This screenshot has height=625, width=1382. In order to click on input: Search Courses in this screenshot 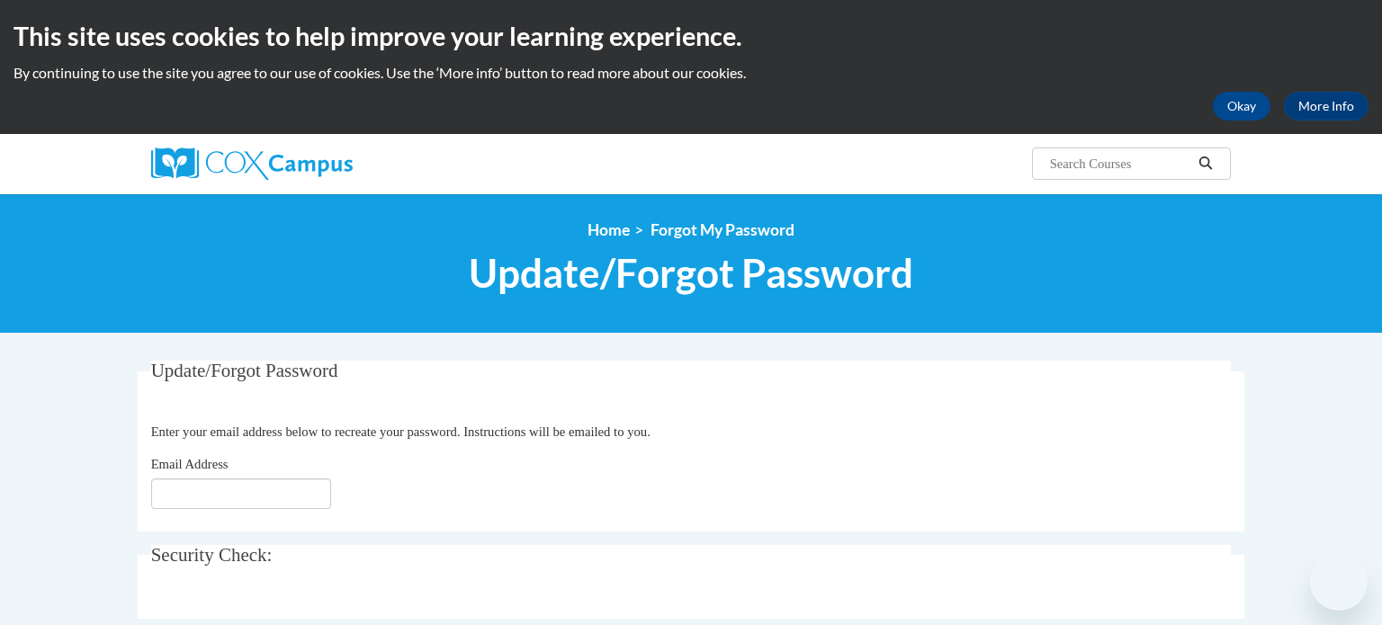, I will do `click(1120, 164)`.